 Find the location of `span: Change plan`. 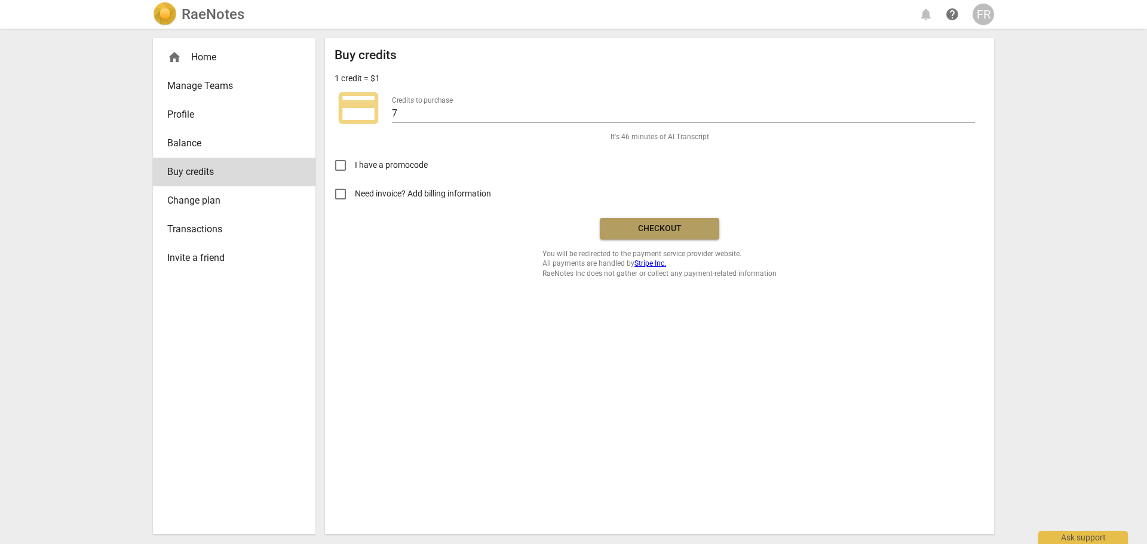

span: Change plan is located at coordinates (229, 201).